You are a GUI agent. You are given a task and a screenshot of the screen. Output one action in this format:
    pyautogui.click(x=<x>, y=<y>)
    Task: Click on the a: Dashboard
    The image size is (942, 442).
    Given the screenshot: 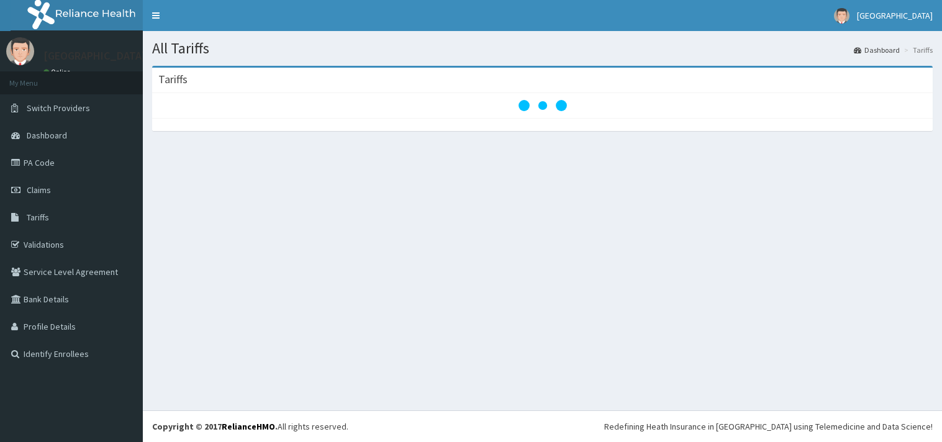 What is the action you would take?
    pyautogui.click(x=877, y=50)
    